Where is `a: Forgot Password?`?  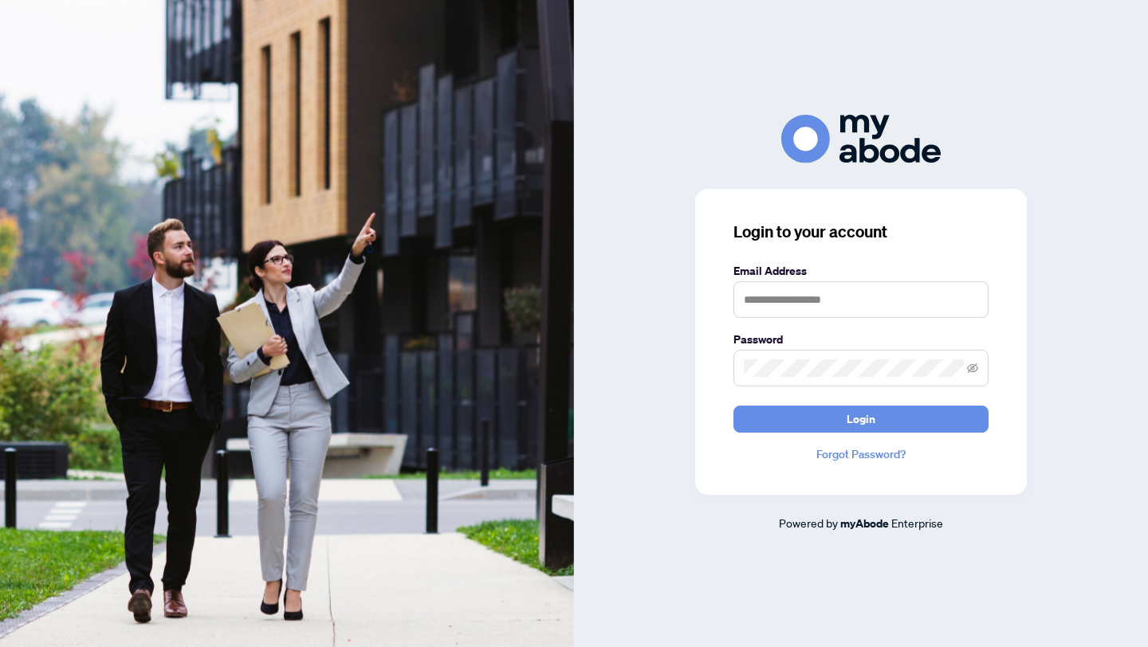
a: Forgot Password? is located at coordinates (861, 455).